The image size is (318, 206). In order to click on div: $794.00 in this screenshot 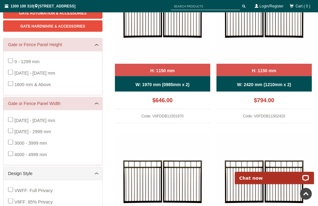, I will do `click(264, 102)`.